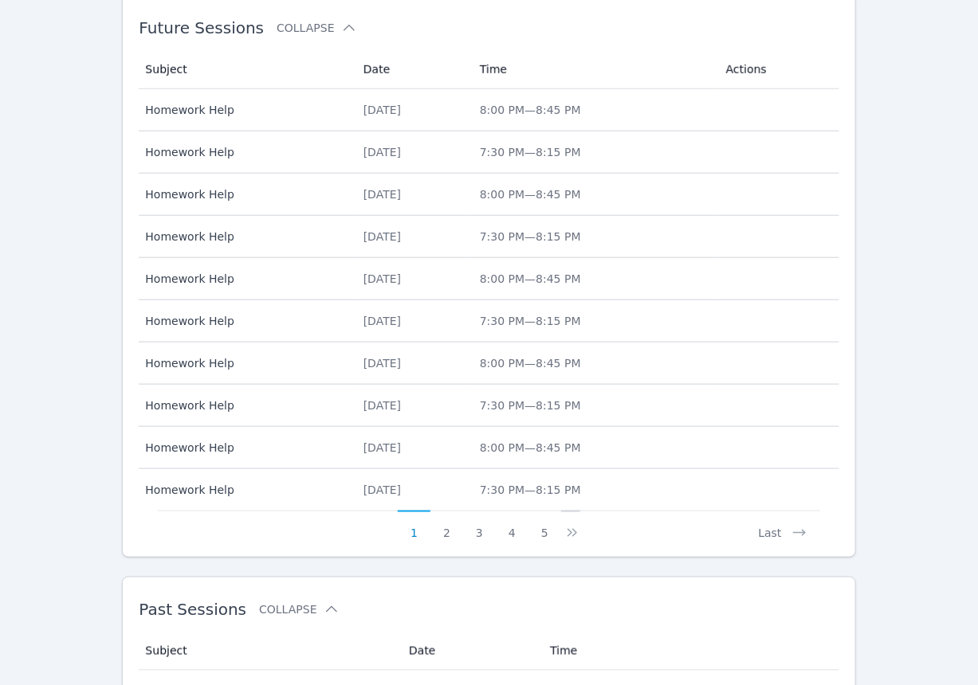 This screenshot has width=978, height=685. Describe the element at coordinates (446, 526) in the screenshot. I see `button: 2` at that location.